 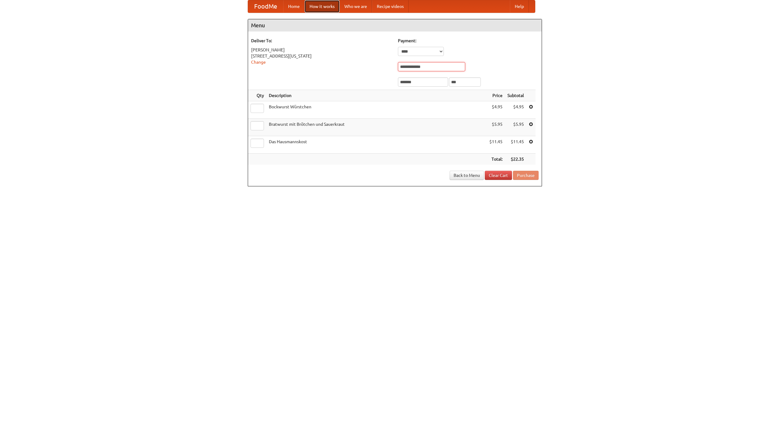 What do you see at coordinates (515, 95) in the screenshot?
I see `th: Subtotal` at bounding box center [515, 95].